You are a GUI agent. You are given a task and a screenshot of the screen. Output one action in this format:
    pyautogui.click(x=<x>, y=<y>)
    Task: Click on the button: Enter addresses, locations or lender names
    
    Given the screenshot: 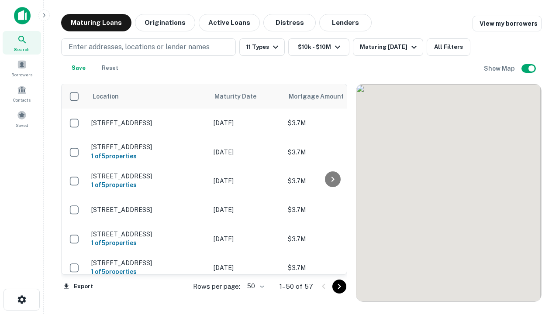 What is the action you would take?
    pyautogui.click(x=148, y=47)
    